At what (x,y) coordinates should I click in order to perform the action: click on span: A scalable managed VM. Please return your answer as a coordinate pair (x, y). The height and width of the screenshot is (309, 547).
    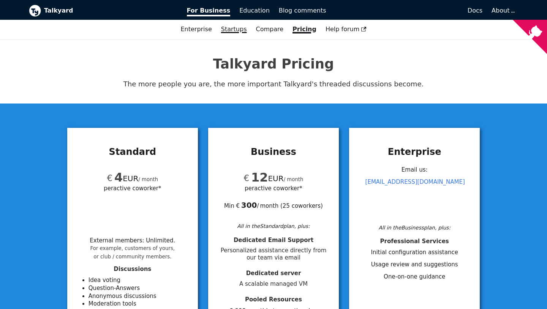
    Looking at the image, I should click on (274, 284).